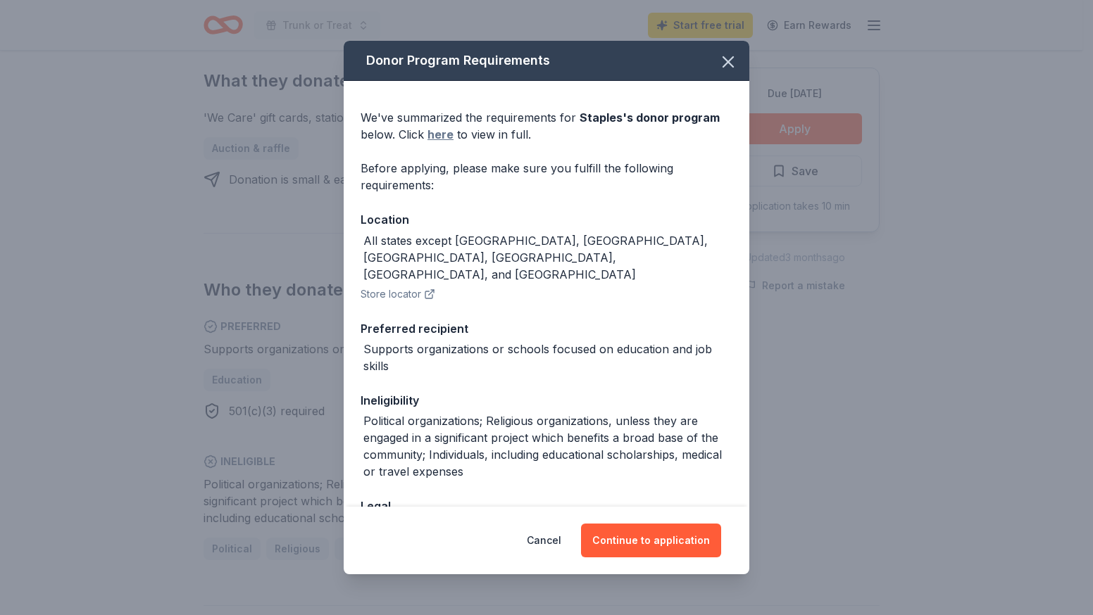  I want to click on div: Ineligibility, so click(546, 401).